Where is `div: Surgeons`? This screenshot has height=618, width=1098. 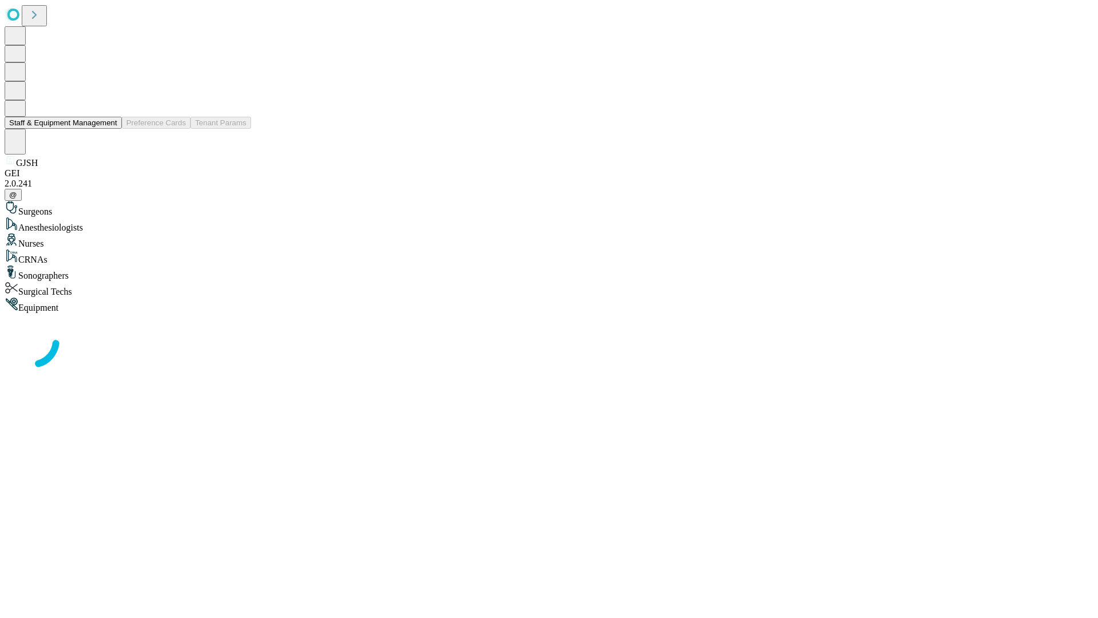 div: Surgeons is located at coordinates (549, 209).